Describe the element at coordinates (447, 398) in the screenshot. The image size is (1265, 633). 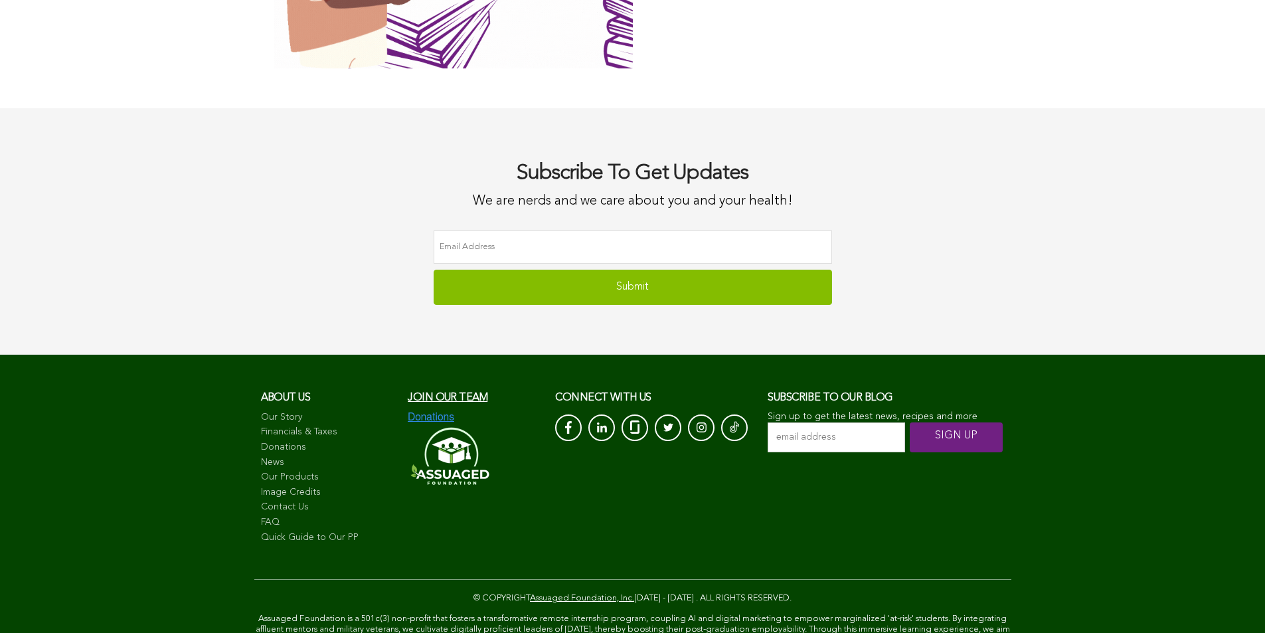
I see `span: Join our team` at that location.